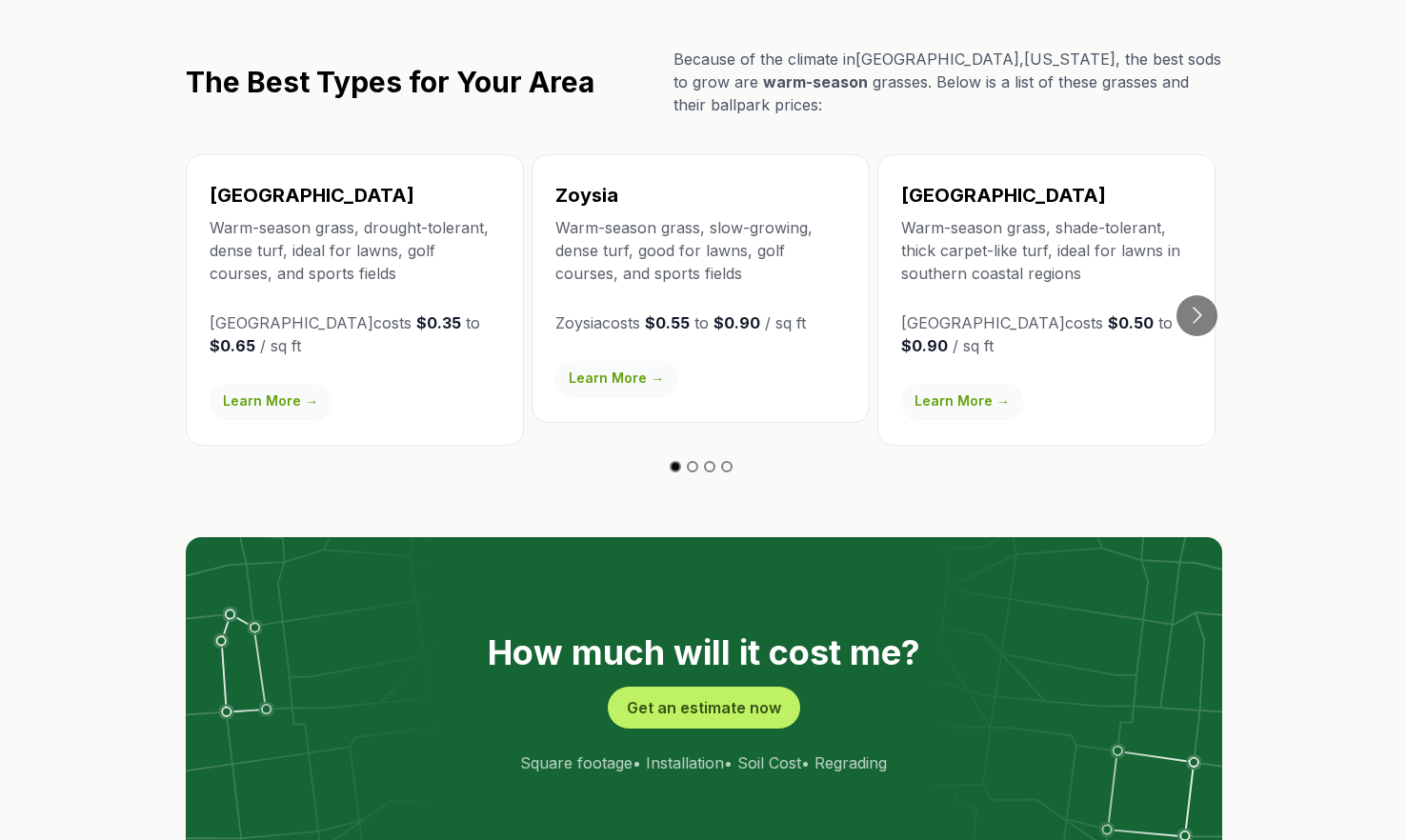  I want to click on strong: $0.55, so click(667, 323).